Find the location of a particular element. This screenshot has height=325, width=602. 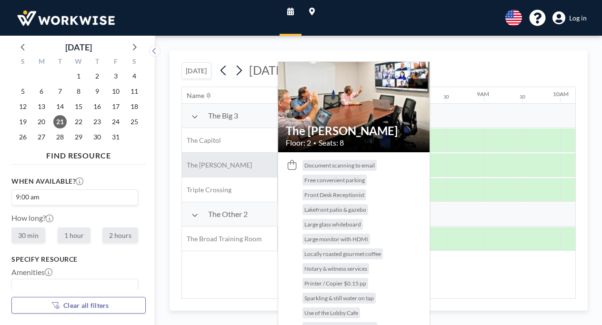

span: Document scanning to email is located at coordinates (340, 165).